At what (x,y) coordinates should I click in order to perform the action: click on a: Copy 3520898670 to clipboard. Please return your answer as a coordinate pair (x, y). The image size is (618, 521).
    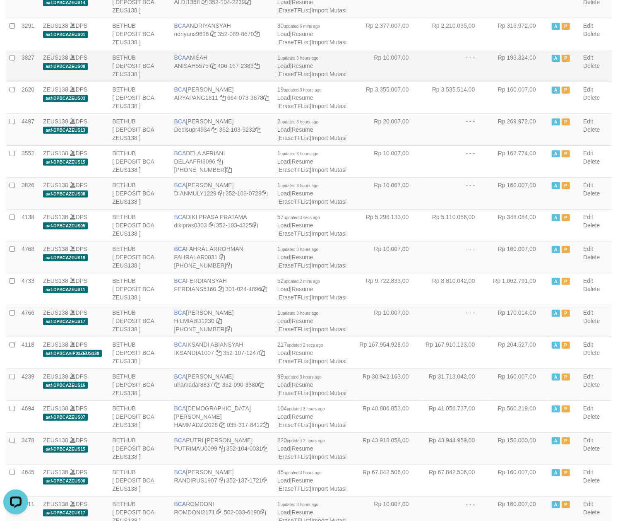
    Looking at the image, I should click on (257, 34).